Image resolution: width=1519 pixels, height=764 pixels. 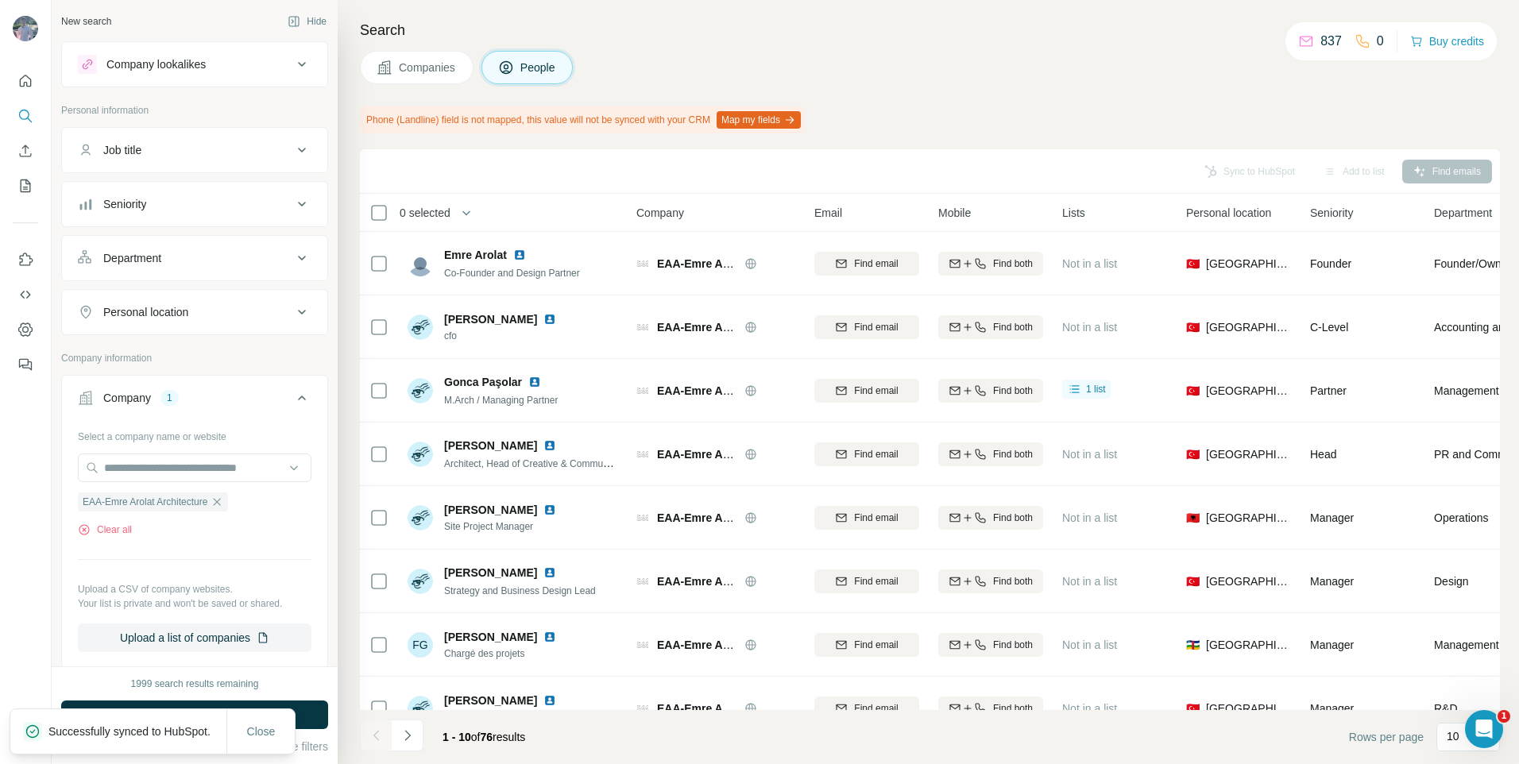 I want to click on span: 1 - 10, so click(x=457, y=737).